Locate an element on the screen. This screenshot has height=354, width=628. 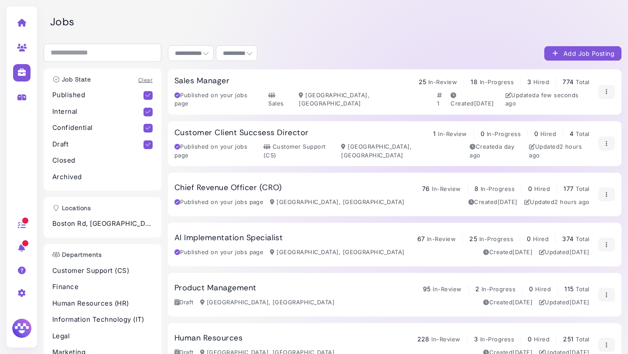
h3: Sales Manager is located at coordinates (202, 81).